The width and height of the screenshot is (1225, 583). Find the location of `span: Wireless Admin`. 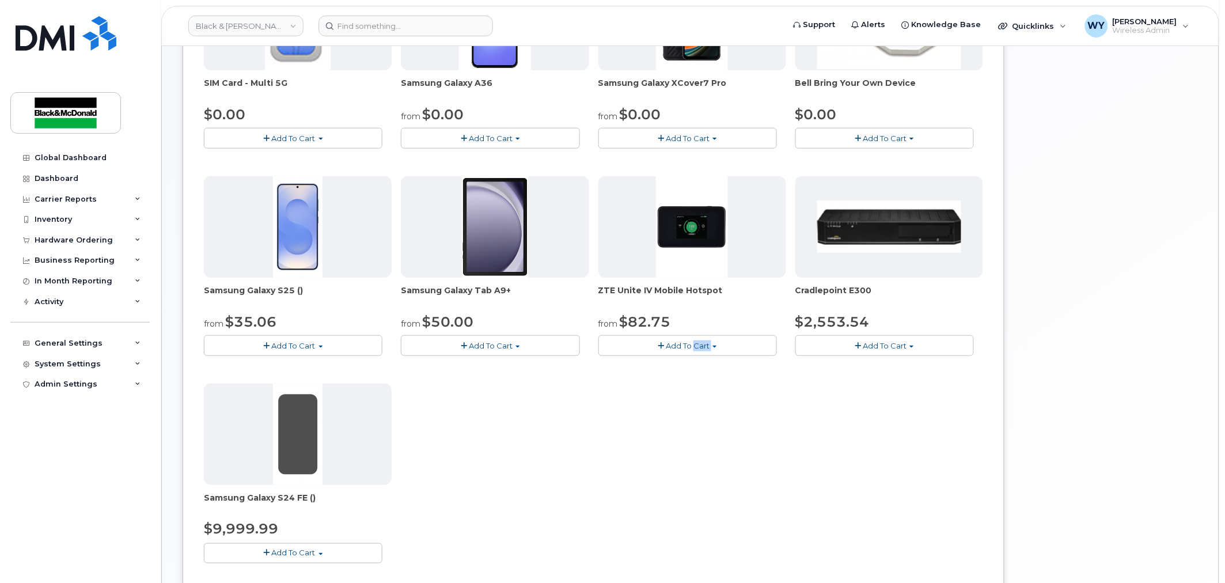

span: Wireless Admin is located at coordinates (1145, 31).